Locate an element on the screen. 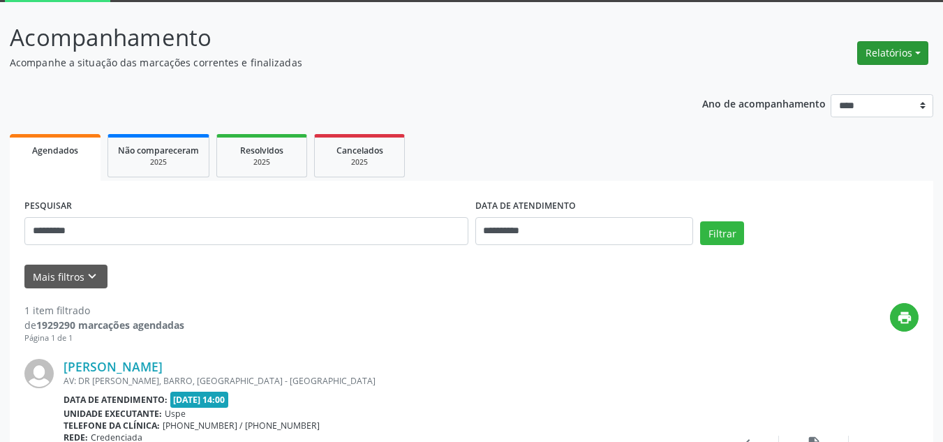  i: print is located at coordinates (904, 317).